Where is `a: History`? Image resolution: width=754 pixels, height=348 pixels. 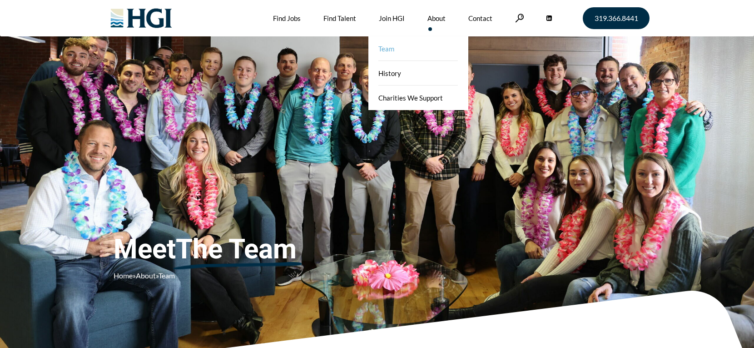
a: History is located at coordinates (419, 73).